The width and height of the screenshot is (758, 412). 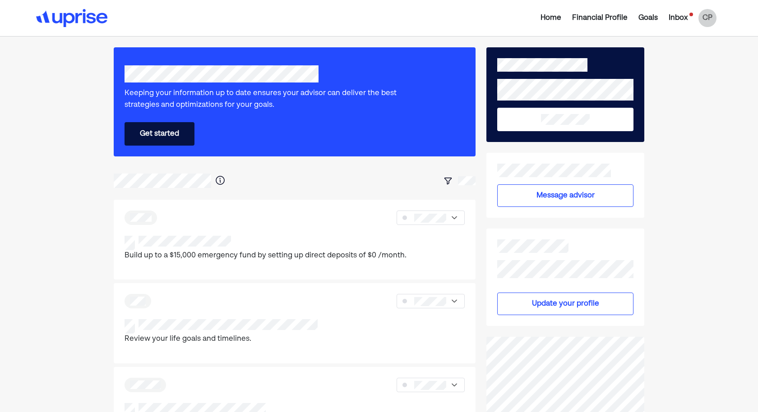 What do you see at coordinates (648, 18) in the screenshot?
I see `div: Goals` at bounding box center [648, 18].